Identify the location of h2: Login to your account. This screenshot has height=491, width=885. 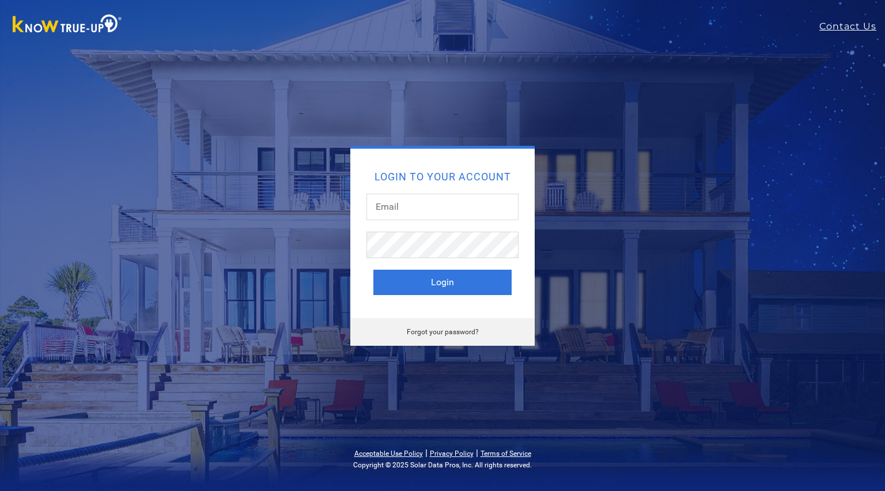
(443, 177).